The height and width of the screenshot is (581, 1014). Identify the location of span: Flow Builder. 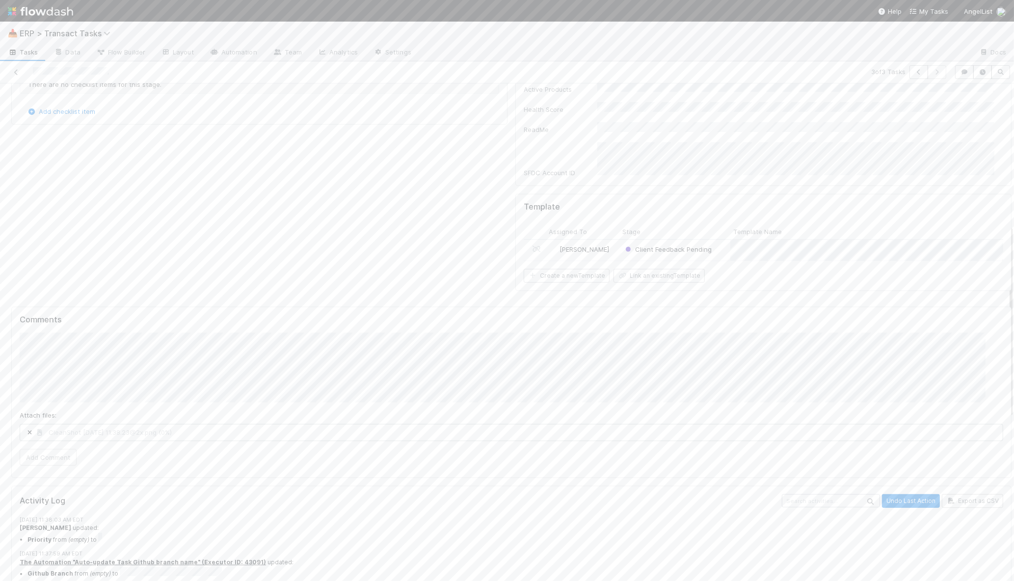
(121, 52).